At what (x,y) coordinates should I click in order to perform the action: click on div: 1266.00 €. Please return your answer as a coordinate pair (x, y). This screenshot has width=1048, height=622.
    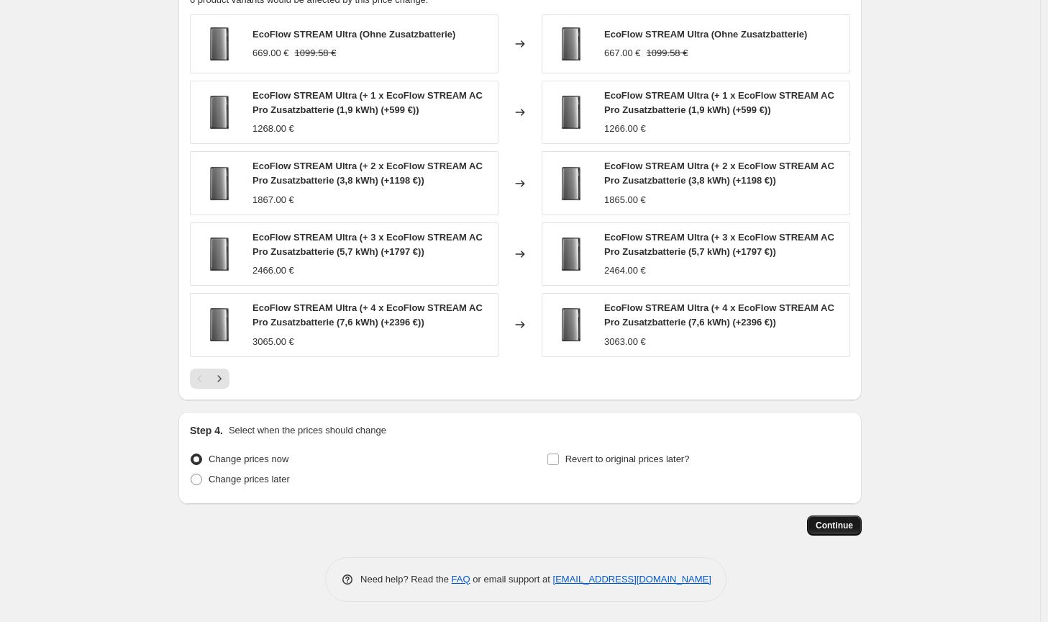
    Looking at the image, I should click on (625, 129).